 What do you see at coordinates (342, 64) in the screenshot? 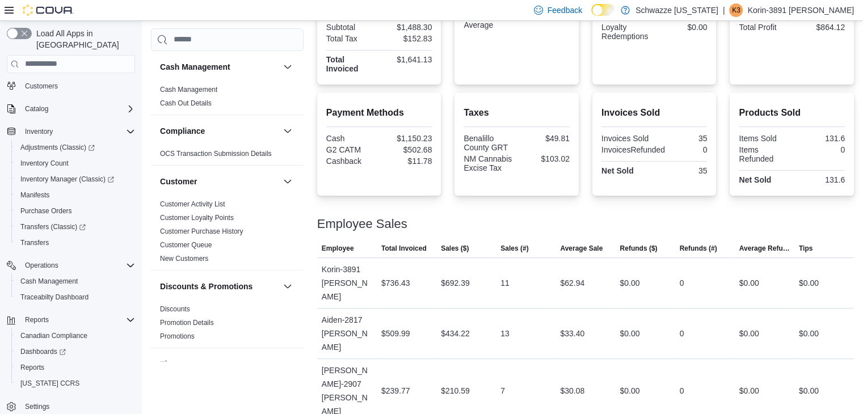
I see `strong: Total Invoiced` at bounding box center [342, 64].